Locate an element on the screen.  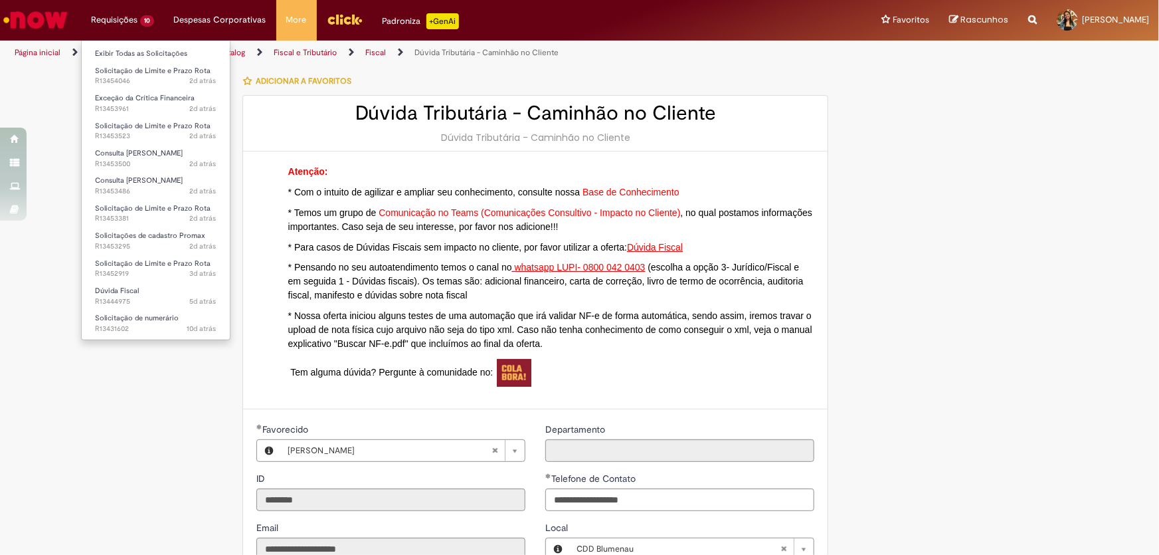
a: Fiscal e Tributário is located at coordinates (305, 52).